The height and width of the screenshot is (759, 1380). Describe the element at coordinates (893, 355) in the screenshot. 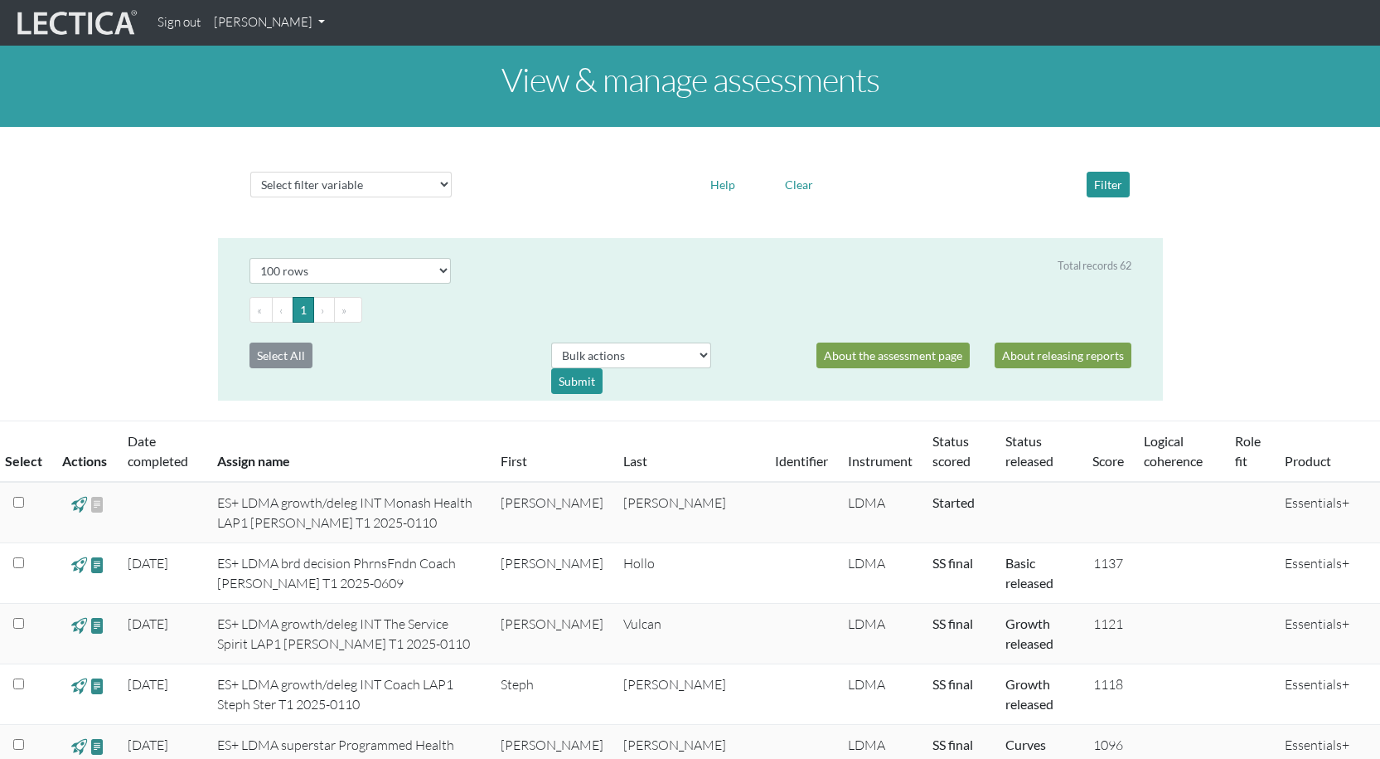

I see `a: About the assessment page` at that location.